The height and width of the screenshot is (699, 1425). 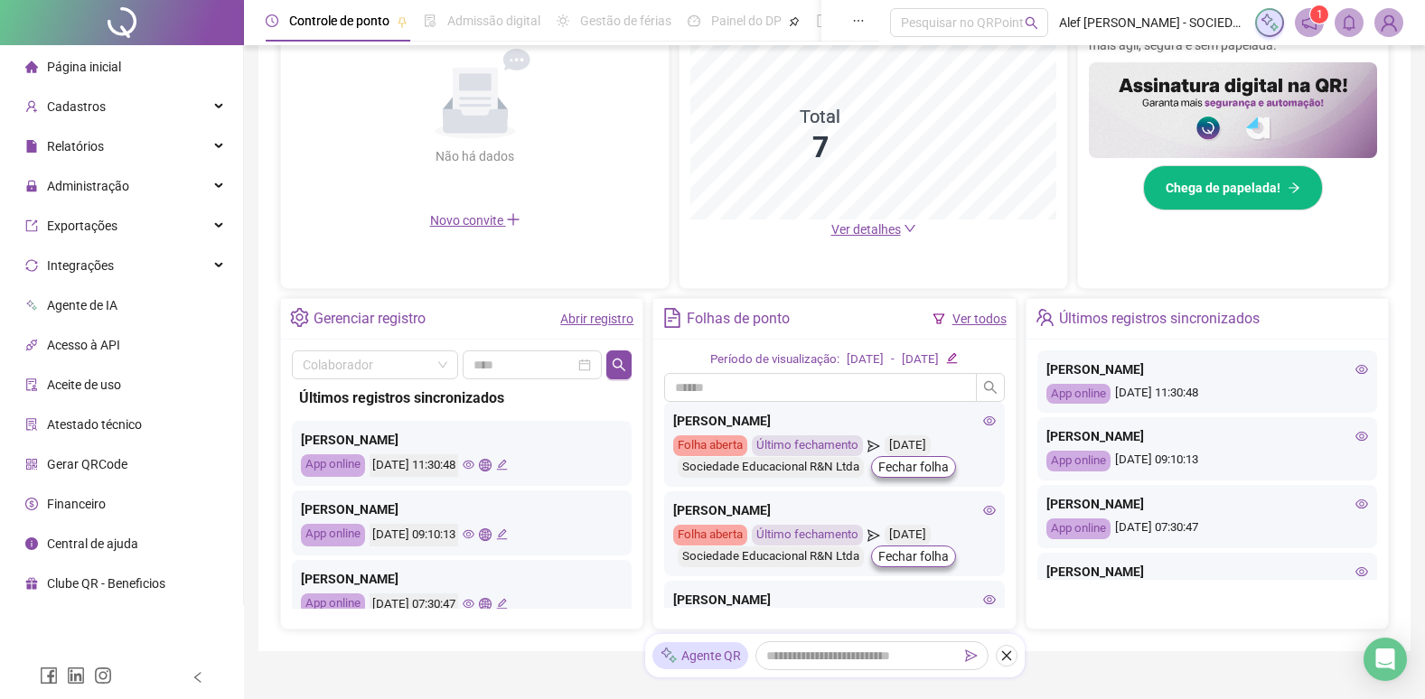 I want to click on span: Ver detalhes, so click(x=866, y=230).